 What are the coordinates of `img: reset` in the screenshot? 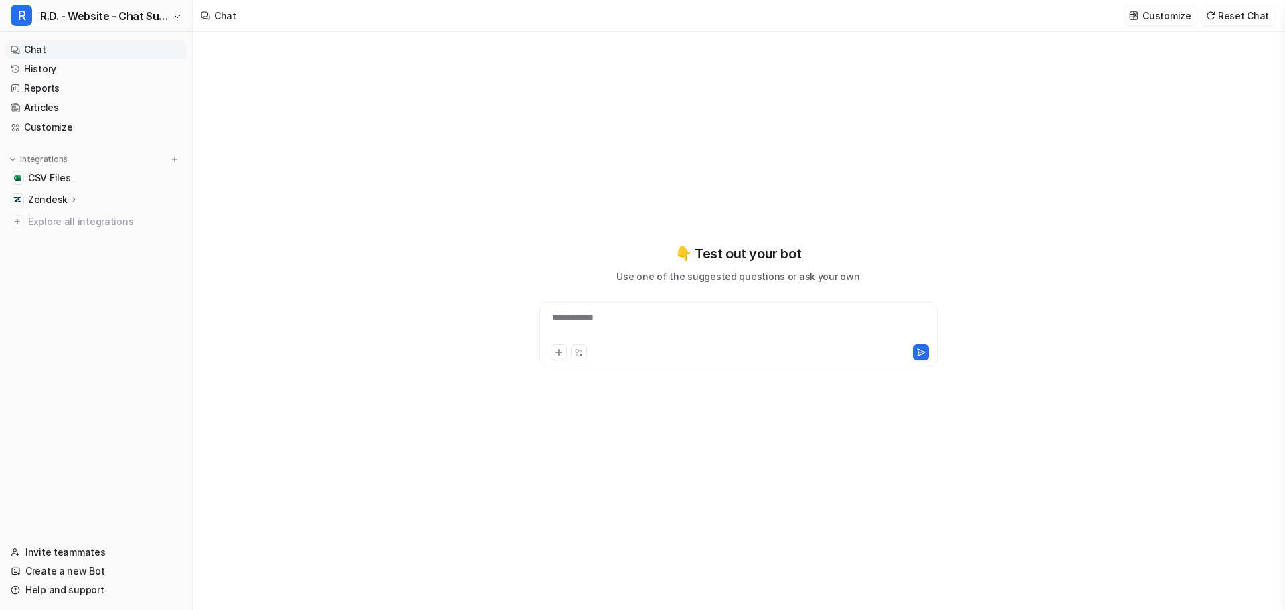 It's located at (1211, 15).